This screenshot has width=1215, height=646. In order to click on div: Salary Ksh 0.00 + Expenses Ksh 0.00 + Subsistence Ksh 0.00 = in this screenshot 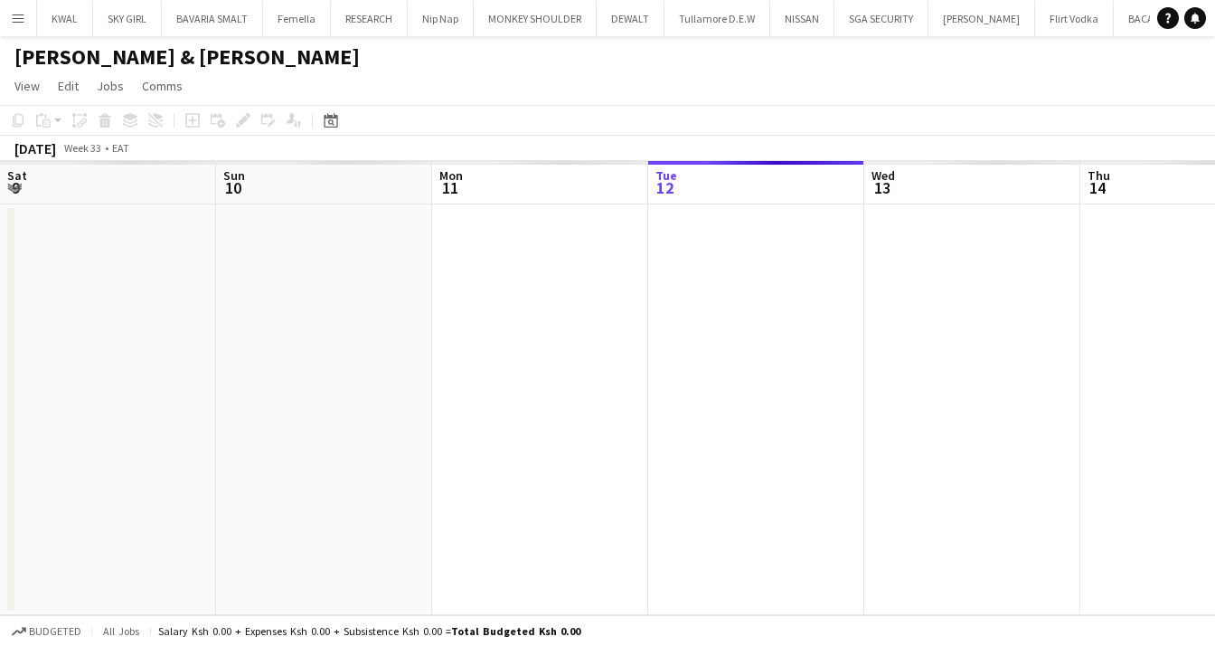, I will do `click(369, 630)`.